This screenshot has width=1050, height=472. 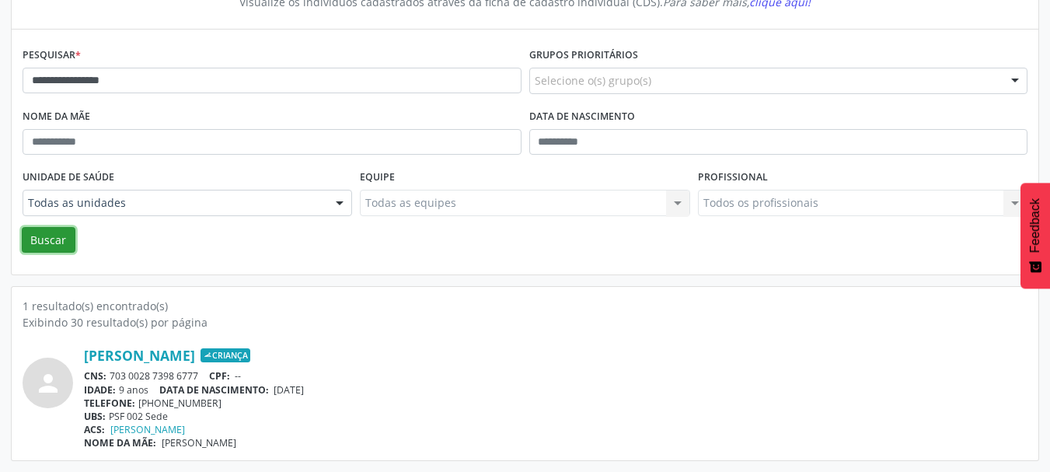 I want to click on label: Profissional, so click(x=733, y=177).